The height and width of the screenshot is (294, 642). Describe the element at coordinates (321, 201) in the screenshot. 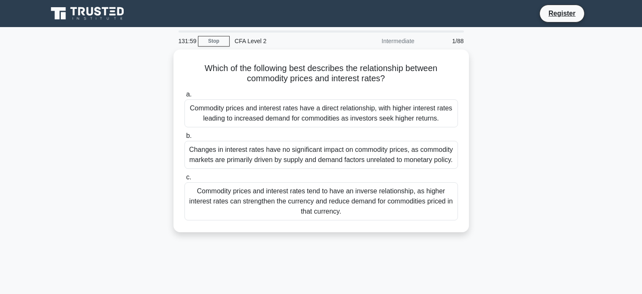

I see `div: Commodity prices and interest rates tend to have an inverse relationship, as higher interest rate...` at that location.